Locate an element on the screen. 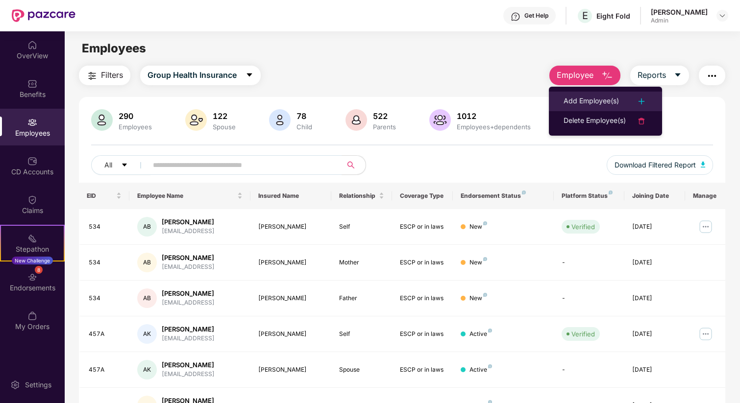 The image size is (740, 403). th: Coverage Type is located at coordinates (422, 196).